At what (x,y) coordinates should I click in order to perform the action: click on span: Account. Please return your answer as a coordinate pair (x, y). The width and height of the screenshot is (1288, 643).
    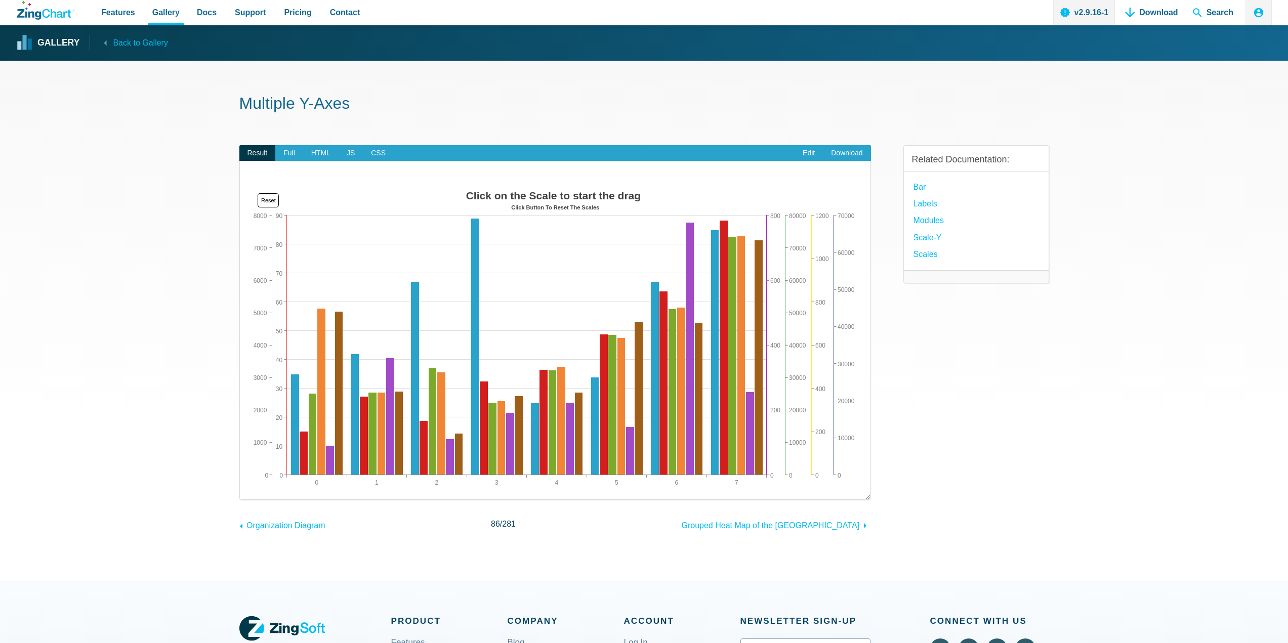
    Looking at the image, I should click on (682, 621).